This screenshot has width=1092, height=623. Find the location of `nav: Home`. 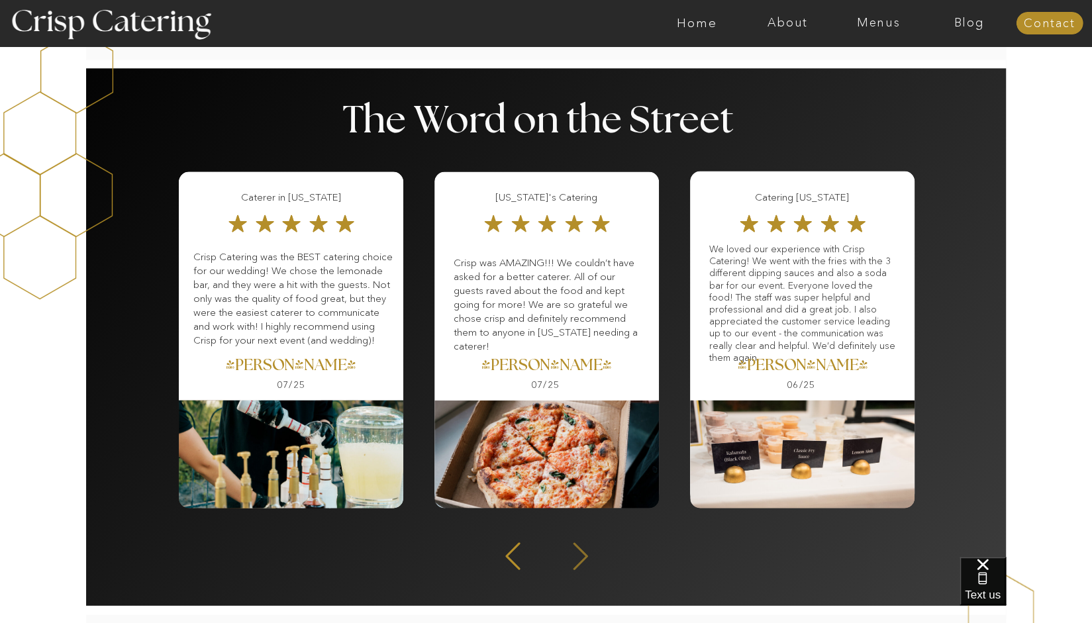

nav: Home is located at coordinates (697, 23).